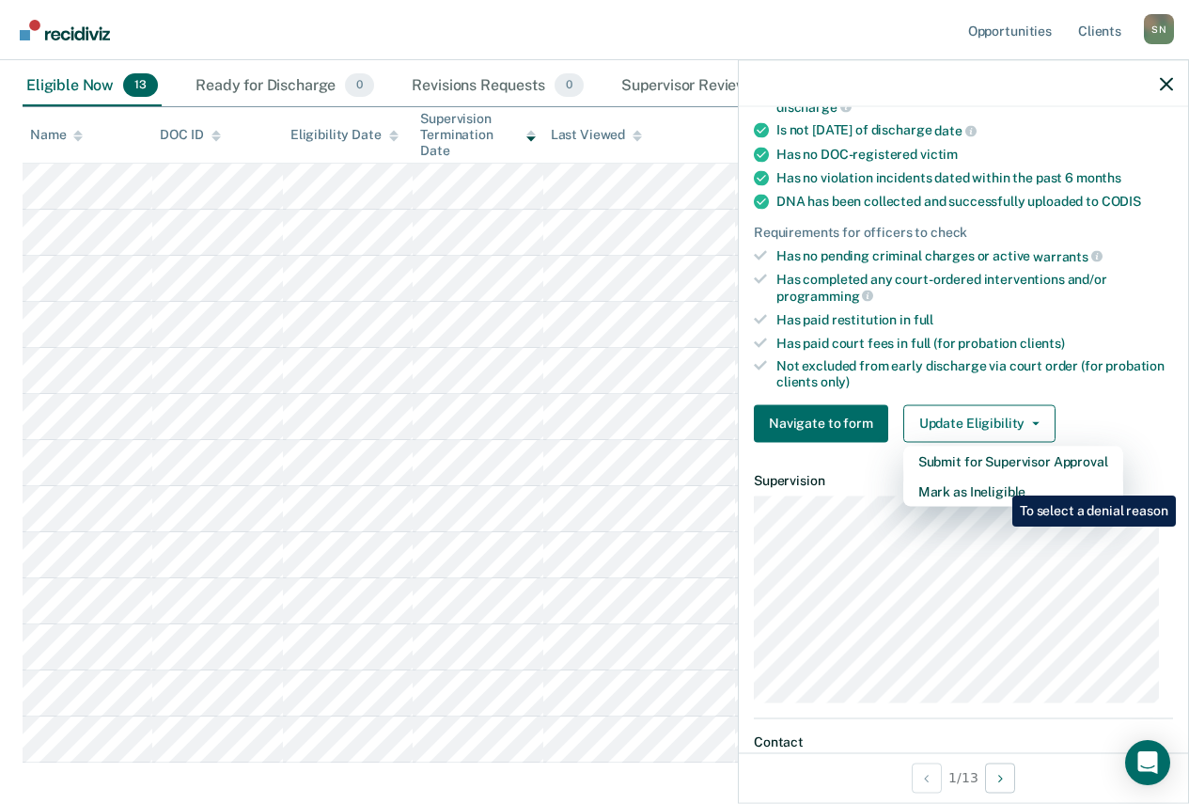 The image size is (1189, 804). Describe the element at coordinates (975, 288) in the screenshot. I see `div: Has completed any court-ordered interventions and/or` at that location.